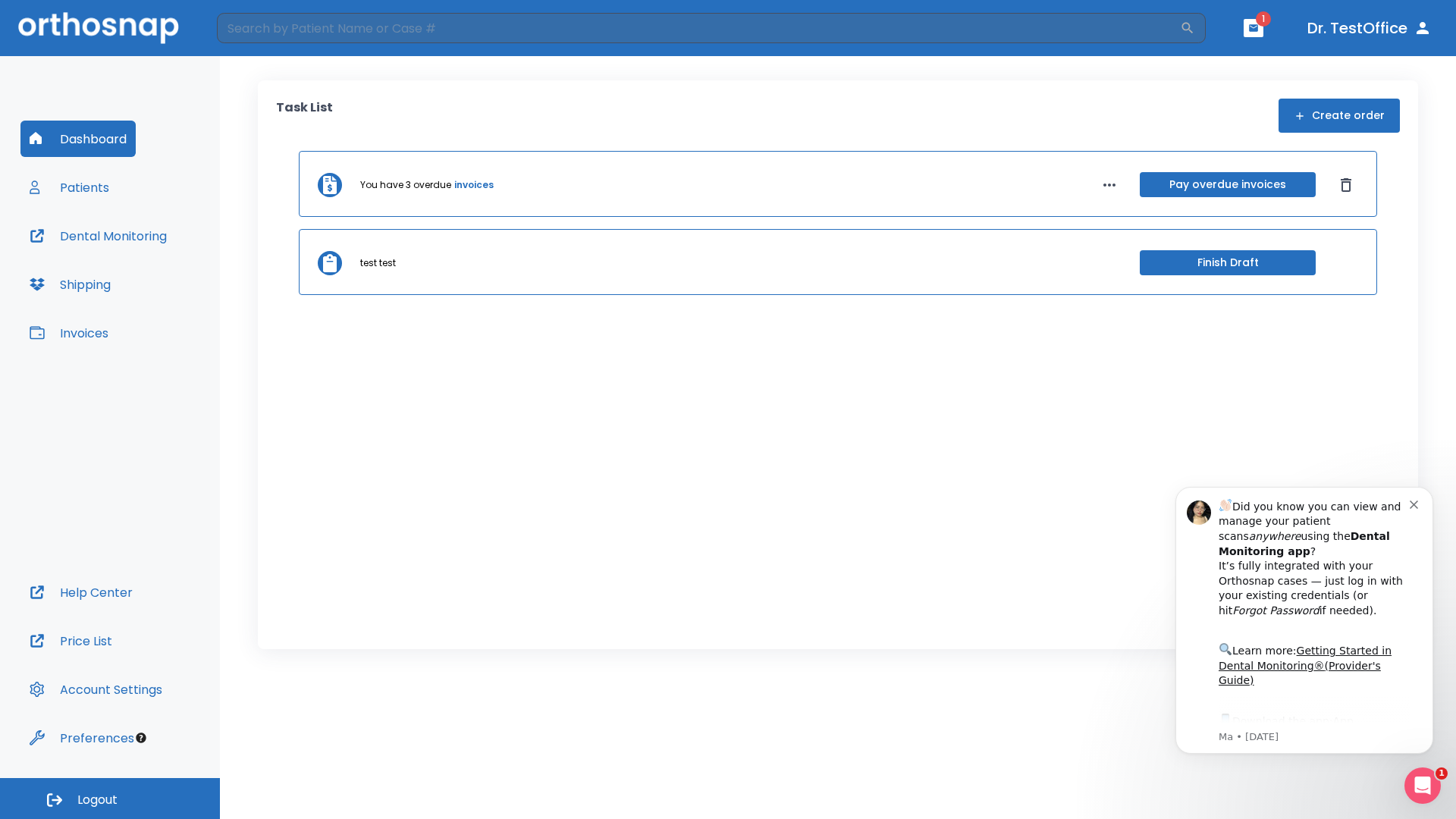 The image size is (1456, 819). What do you see at coordinates (71, 640) in the screenshot?
I see `a: Price List` at bounding box center [71, 640].